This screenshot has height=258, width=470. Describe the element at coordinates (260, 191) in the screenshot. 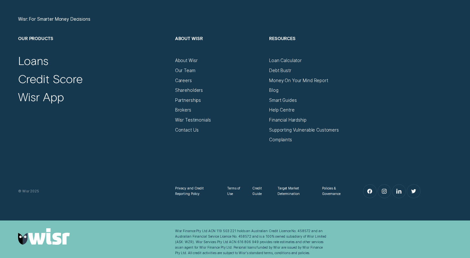

I see `div: Credit Guide` at that location.